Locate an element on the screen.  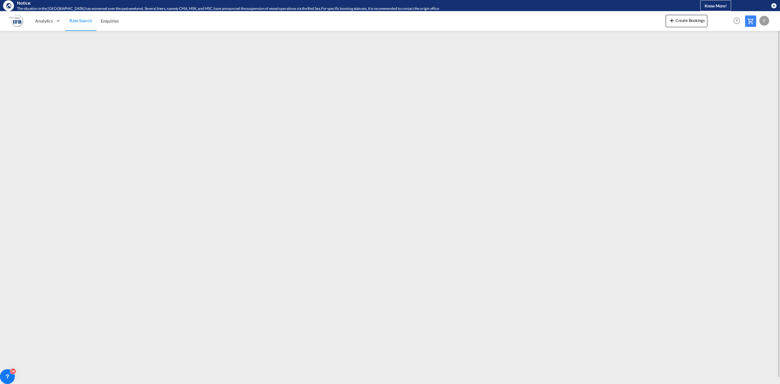
button: icon-close-circle is located at coordinates (774, 6).